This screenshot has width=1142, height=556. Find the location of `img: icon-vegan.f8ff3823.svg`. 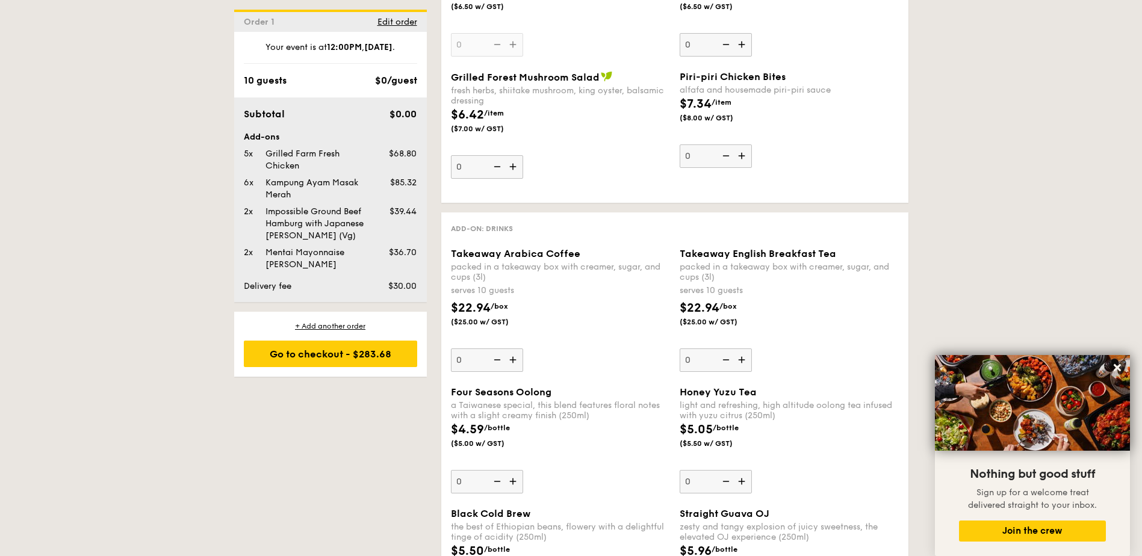

img: icon-vegan.f8ff3823.svg is located at coordinates (607, 76).